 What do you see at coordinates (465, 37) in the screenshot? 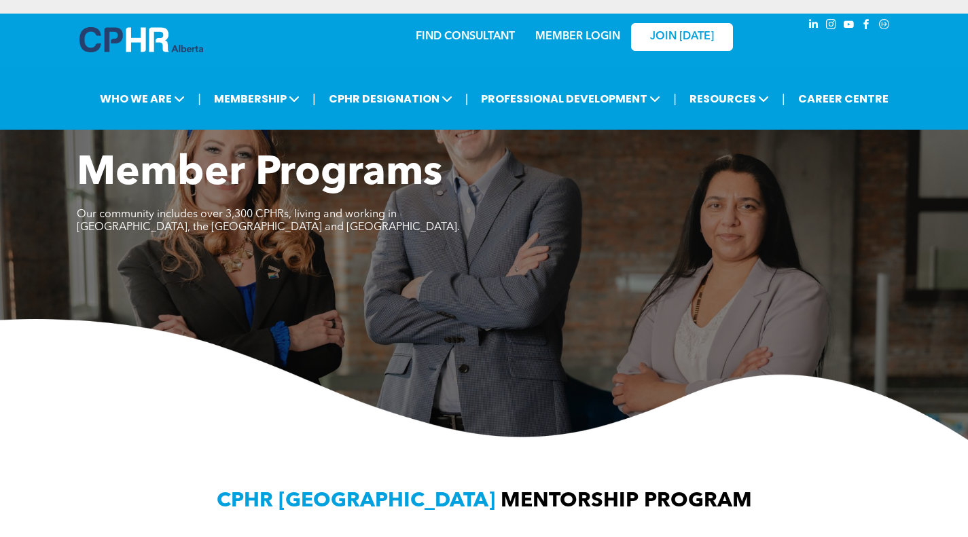
I see `a: FIND CONSULTANT` at bounding box center [465, 37].